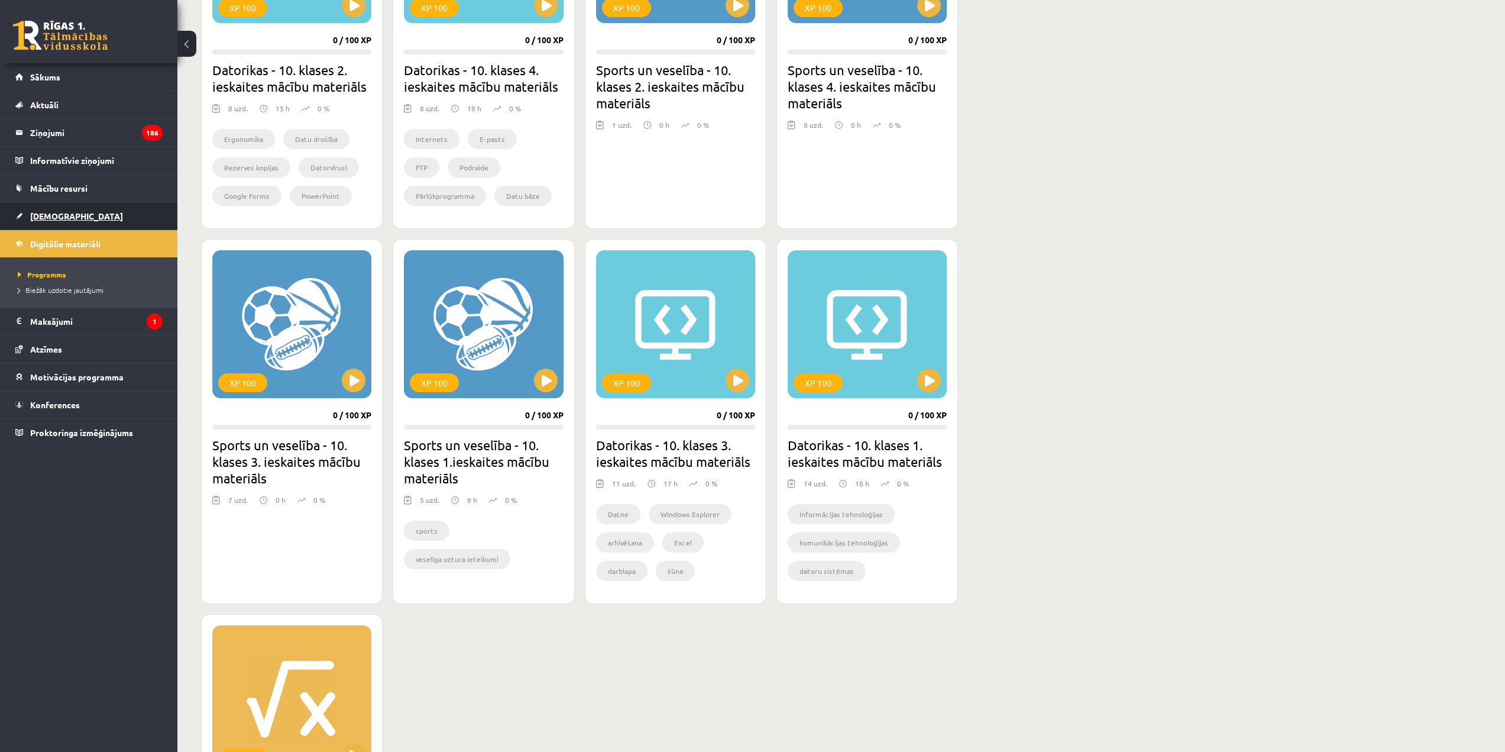 This screenshot has height=752, width=1505. Describe the element at coordinates (60, 35) in the screenshot. I see `a: Rīgas 1. Tālmācības vidusskola` at that location.